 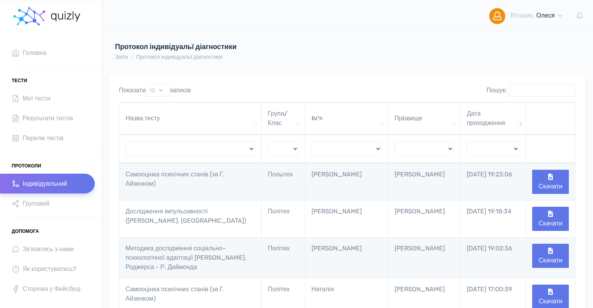 I want to click on span: Зв'язатись з нами, so click(x=48, y=249).